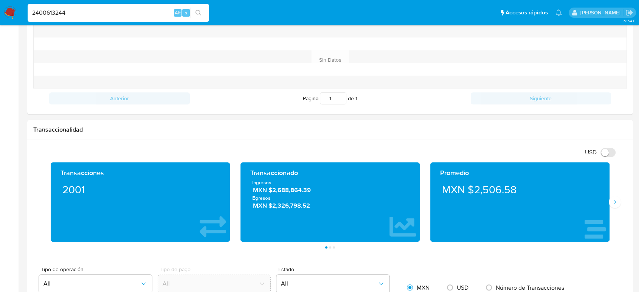 The image size is (639, 292). I want to click on input: Buscar usuario o caso..., so click(118, 13).